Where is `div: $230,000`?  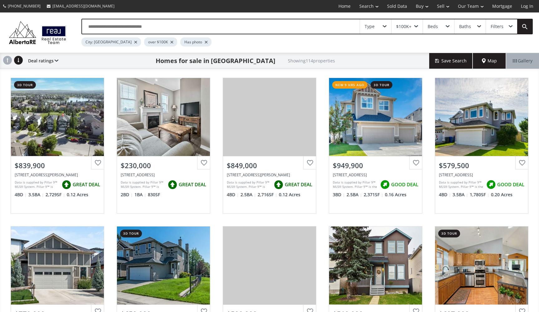 div: $230,000 is located at coordinates (164, 165).